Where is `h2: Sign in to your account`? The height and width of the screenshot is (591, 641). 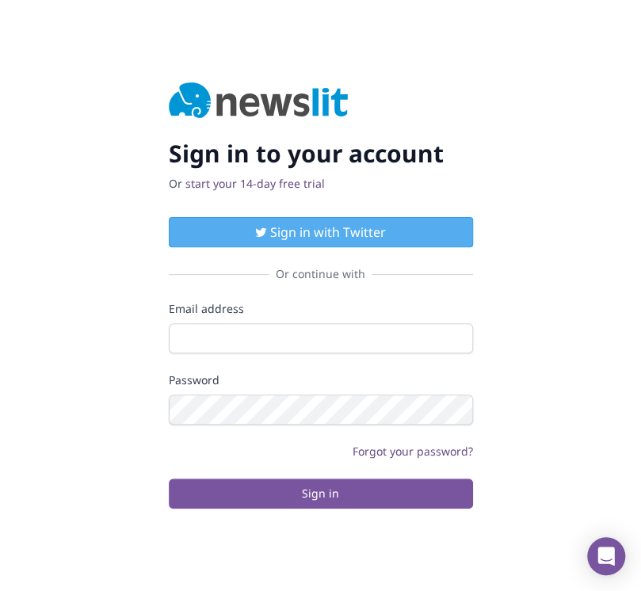
h2: Sign in to your account is located at coordinates (321, 154).